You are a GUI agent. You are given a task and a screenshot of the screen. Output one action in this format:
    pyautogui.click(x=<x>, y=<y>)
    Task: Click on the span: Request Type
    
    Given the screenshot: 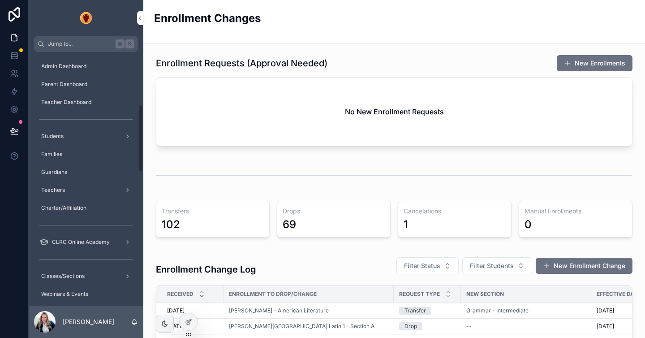 What is the action you would take?
    pyautogui.click(x=419, y=294)
    